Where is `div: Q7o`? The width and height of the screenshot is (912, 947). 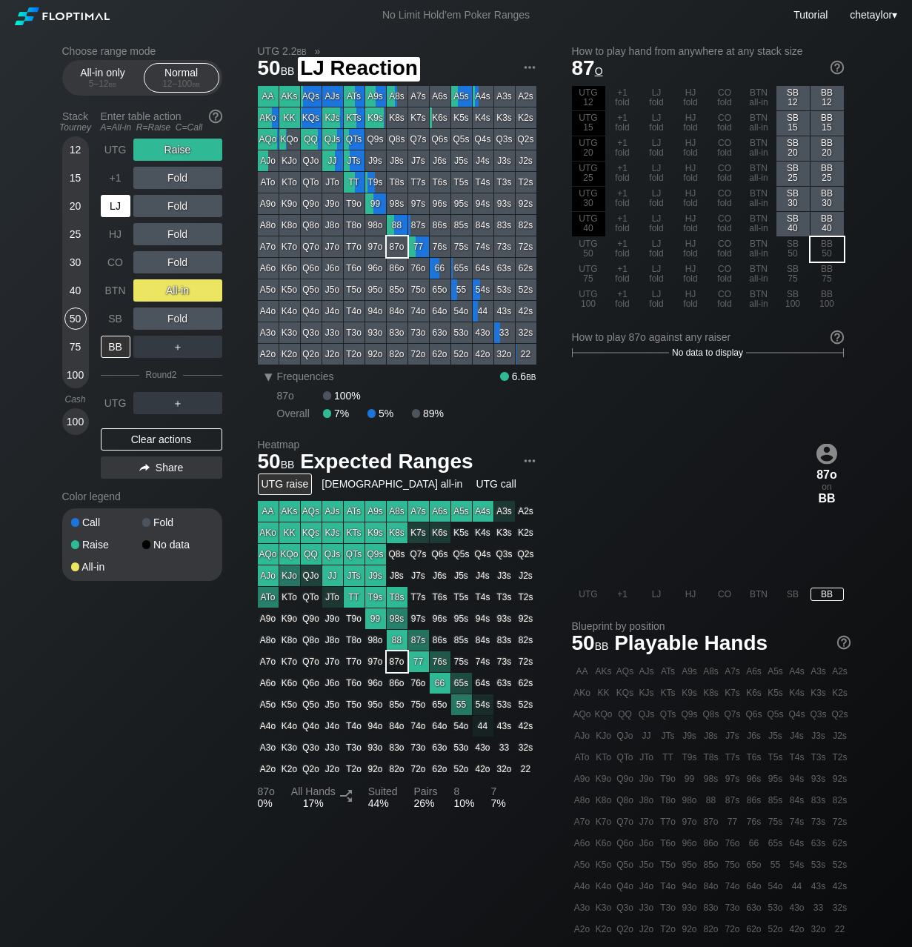 div: Q7o is located at coordinates (311, 247).